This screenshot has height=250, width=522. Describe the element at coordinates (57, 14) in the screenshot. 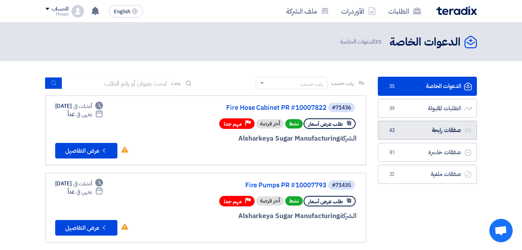

I see `div: Mosad` at that location.